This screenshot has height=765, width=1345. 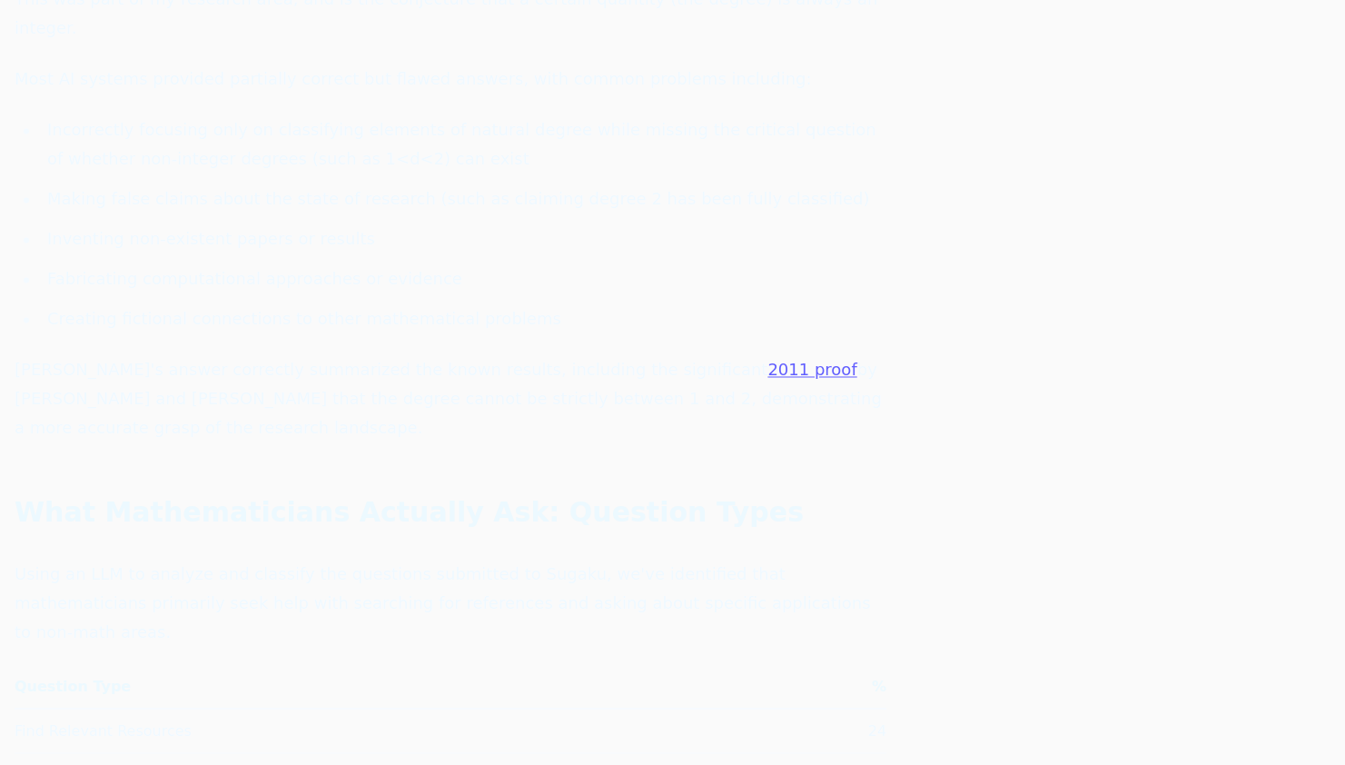 I want to click on p: Using an LLM to analyze and classify the questions submitted to Sugaku, we've identified that mat..., so click(x=451, y=602).